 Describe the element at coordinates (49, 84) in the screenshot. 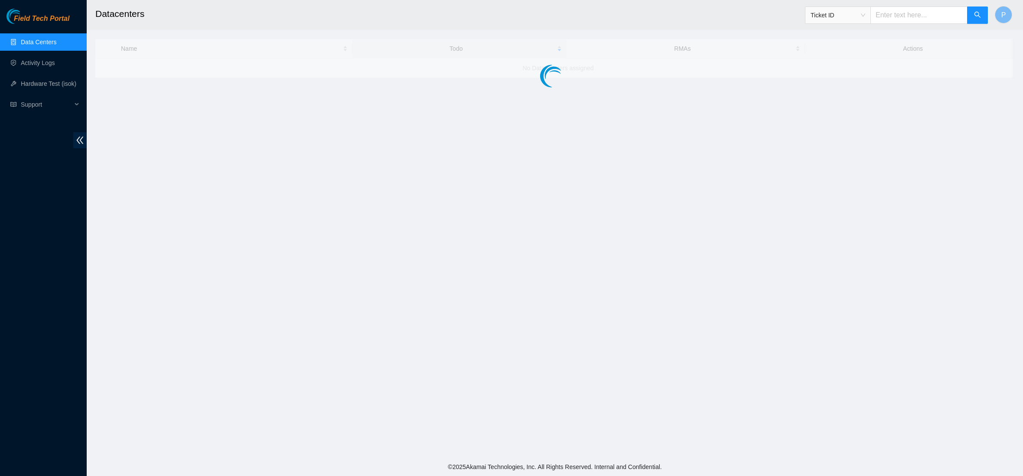

I see `a: Hardware Test (isok)` at that location.